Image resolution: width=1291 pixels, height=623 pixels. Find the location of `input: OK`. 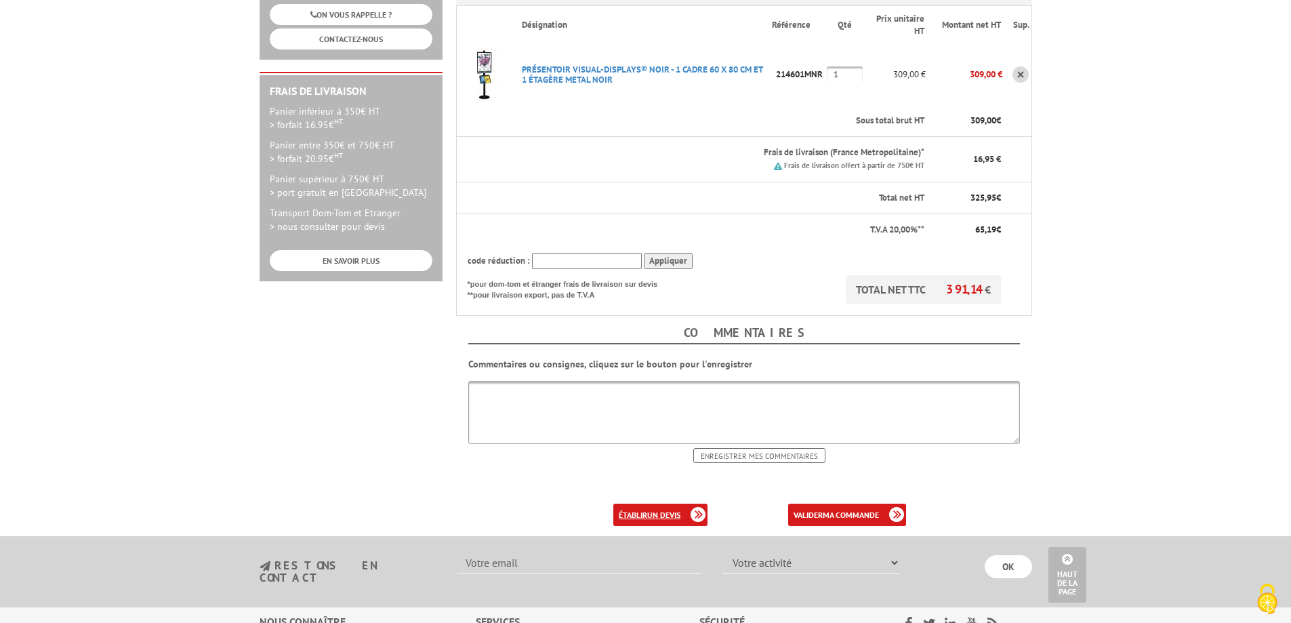

input: OK is located at coordinates (1008, 567).